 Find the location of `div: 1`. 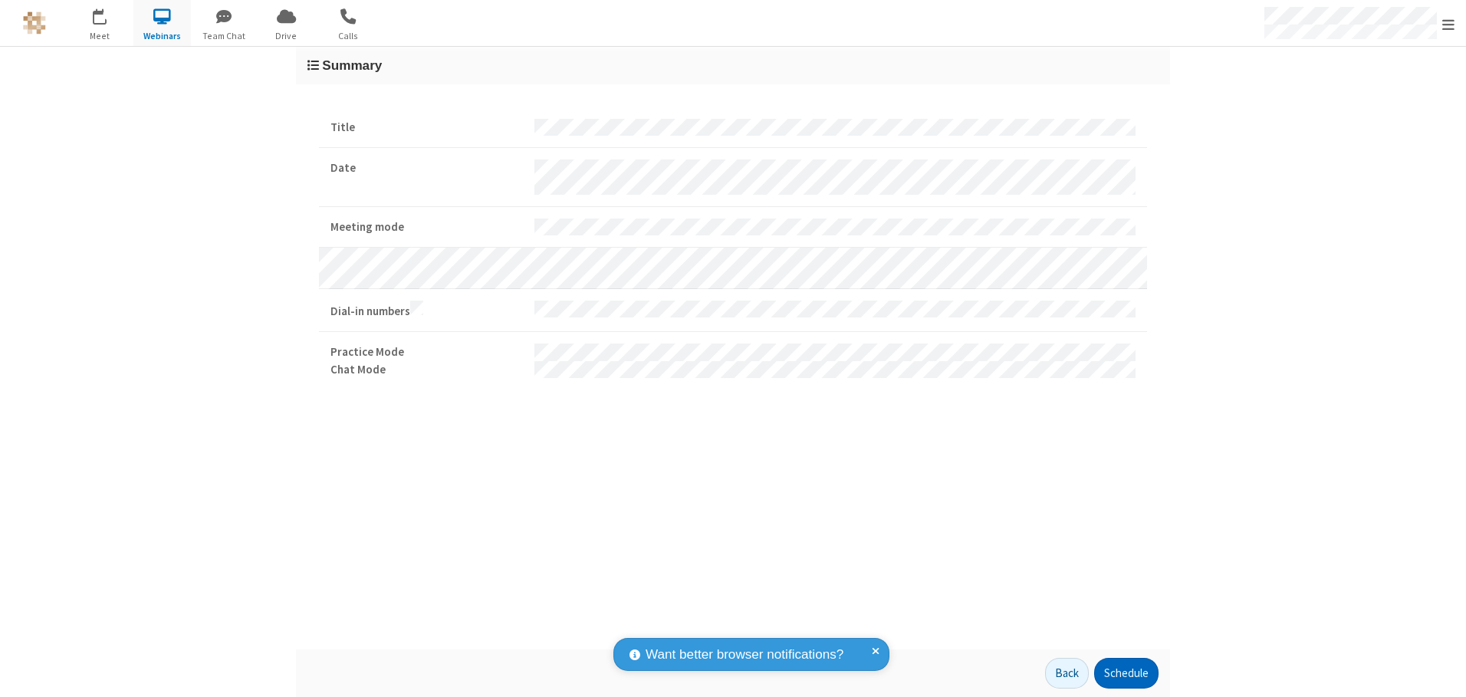

div: 1 is located at coordinates (108, 14).